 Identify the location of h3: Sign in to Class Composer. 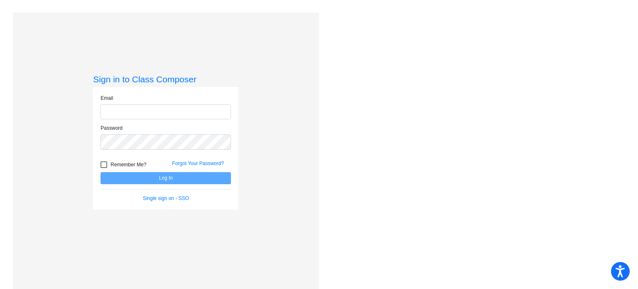
(166, 79).